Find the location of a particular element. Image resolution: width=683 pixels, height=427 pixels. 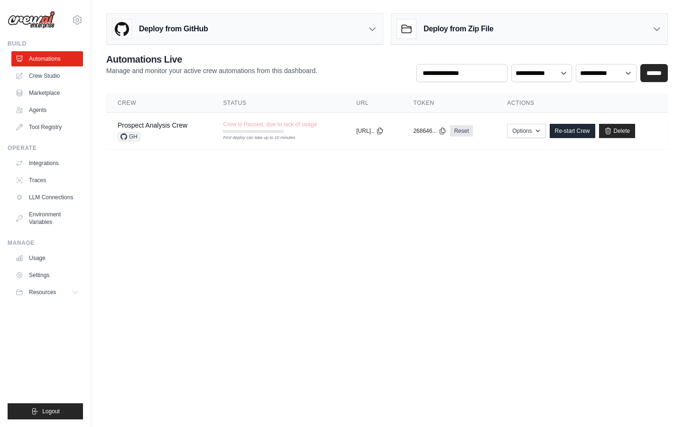

img: GitHub Logo is located at coordinates (122, 29).